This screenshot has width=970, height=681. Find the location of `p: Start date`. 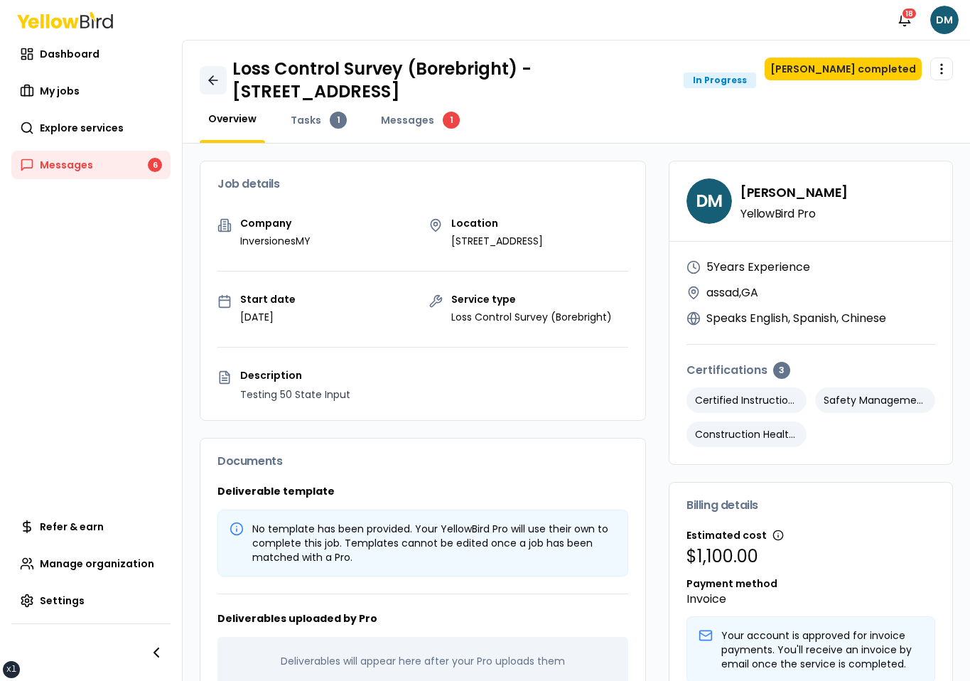

p: Start date is located at coordinates (268, 299).